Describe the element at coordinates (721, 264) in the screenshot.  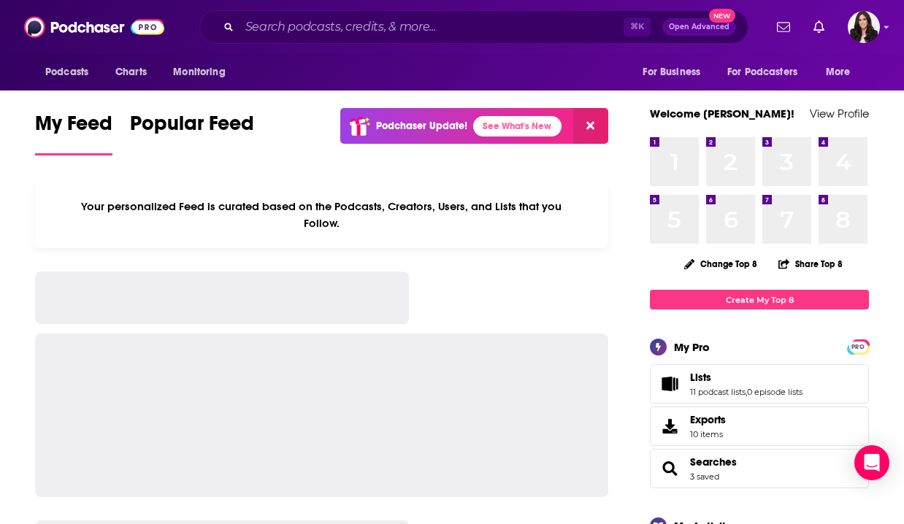
I see `button: Change Top 8` at that location.